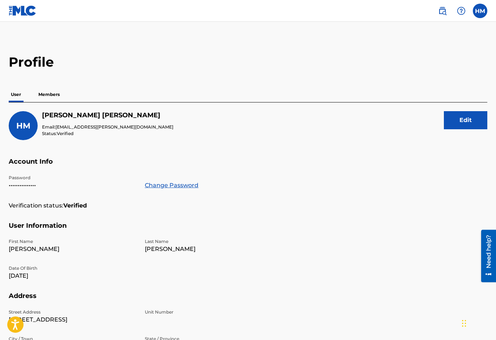 This screenshot has width=496, height=340. Describe the element at coordinates (75, 206) in the screenshot. I see `strong: Verified` at that location.